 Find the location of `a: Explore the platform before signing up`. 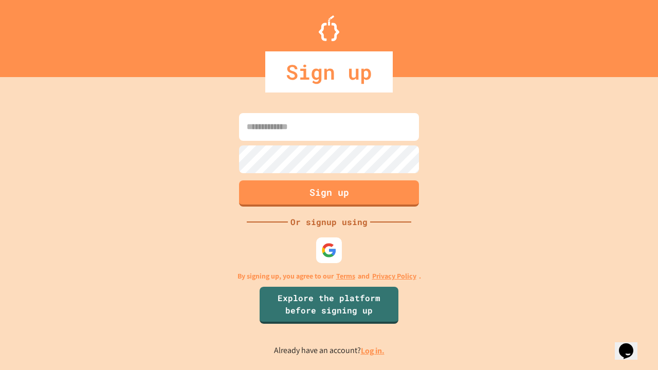

a: Explore the platform before signing up is located at coordinates (329, 305).